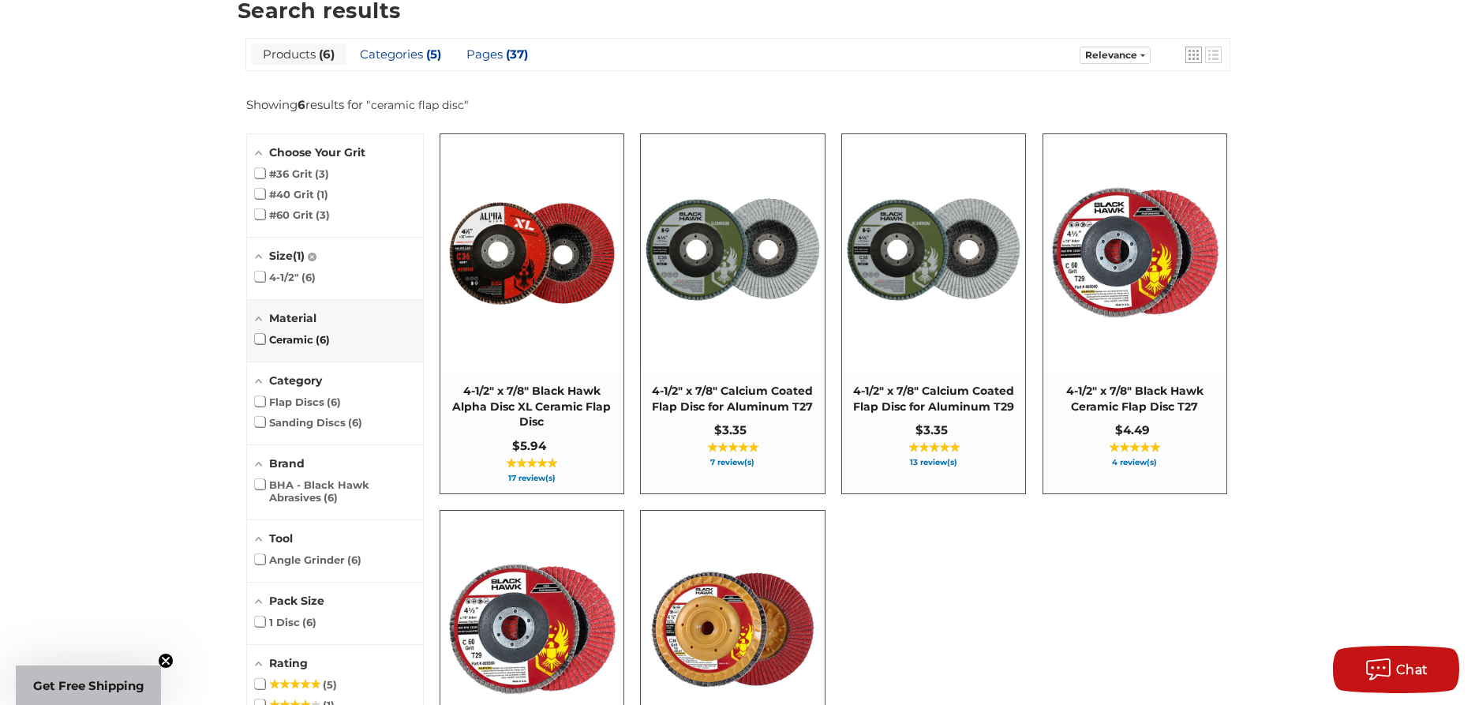 The image size is (1475, 705). Describe the element at coordinates (732, 399) in the screenshot. I see `span: 4-1/2" x 7/8" Calcium Coated Flap Disc for Aluminum T27` at that location.